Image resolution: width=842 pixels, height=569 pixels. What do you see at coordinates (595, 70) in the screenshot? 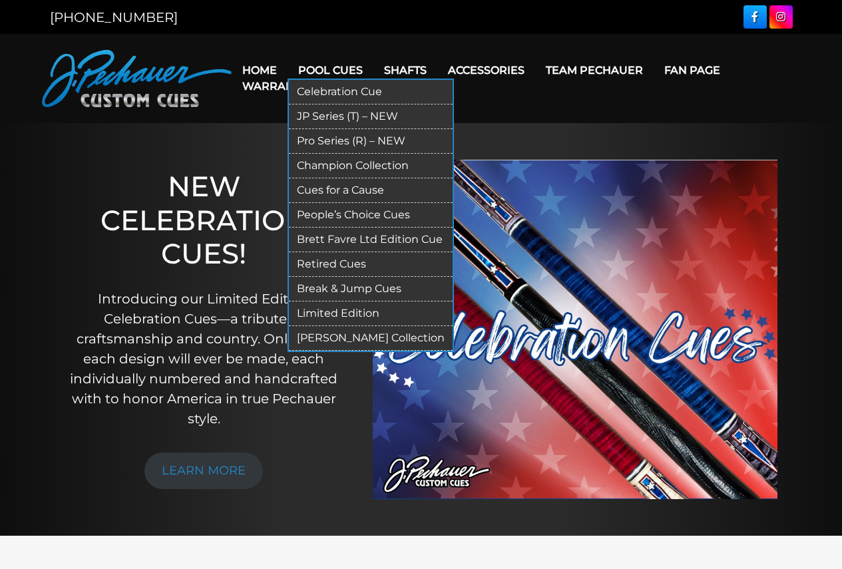
I see `a: Team Pechauer` at bounding box center [595, 70].